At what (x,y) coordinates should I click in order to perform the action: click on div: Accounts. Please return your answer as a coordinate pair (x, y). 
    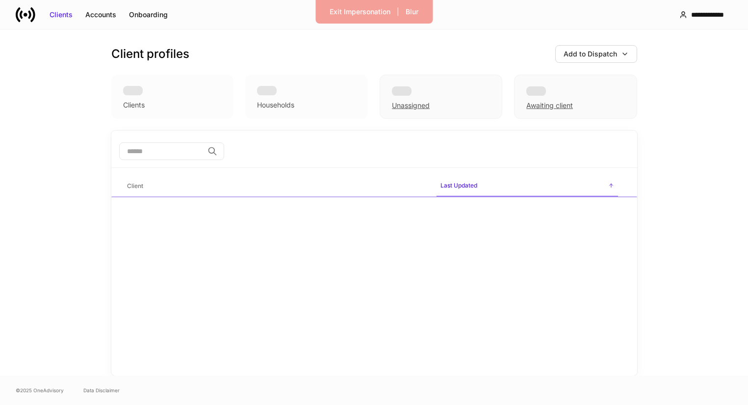
    Looking at the image, I should click on (101, 15).